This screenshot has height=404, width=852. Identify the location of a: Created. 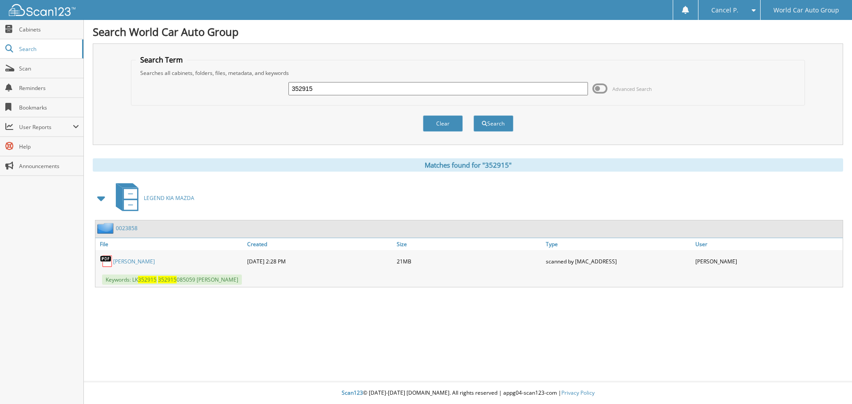
(319, 244).